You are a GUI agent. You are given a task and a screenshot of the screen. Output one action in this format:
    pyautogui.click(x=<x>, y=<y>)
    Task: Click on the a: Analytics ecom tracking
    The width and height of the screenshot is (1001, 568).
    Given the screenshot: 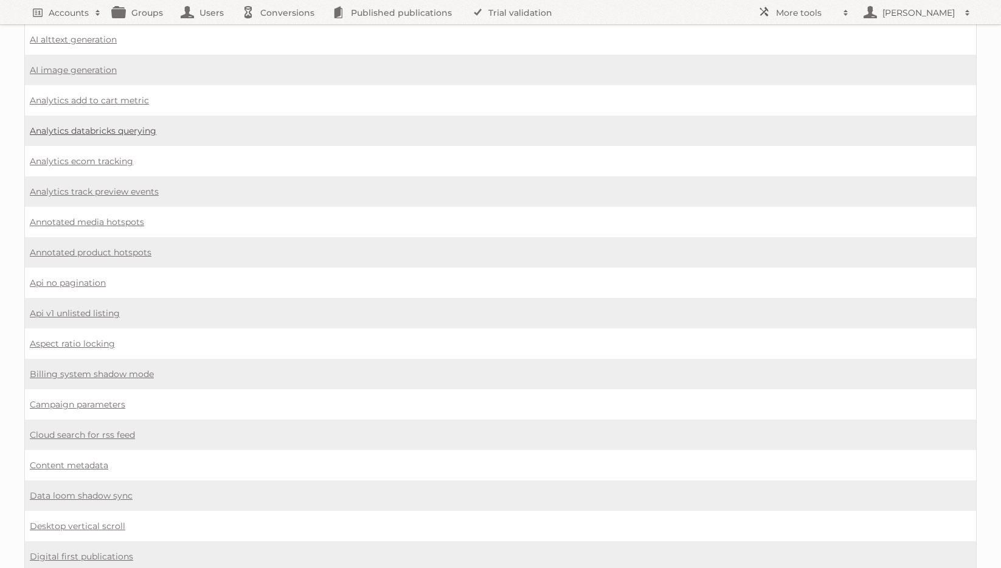 What is the action you would take?
    pyautogui.click(x=81, y=161)
    